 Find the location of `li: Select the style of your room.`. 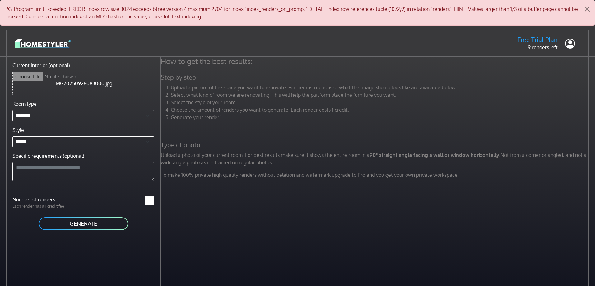

li: Select the style of your room. is located at coordinates (381, 102).